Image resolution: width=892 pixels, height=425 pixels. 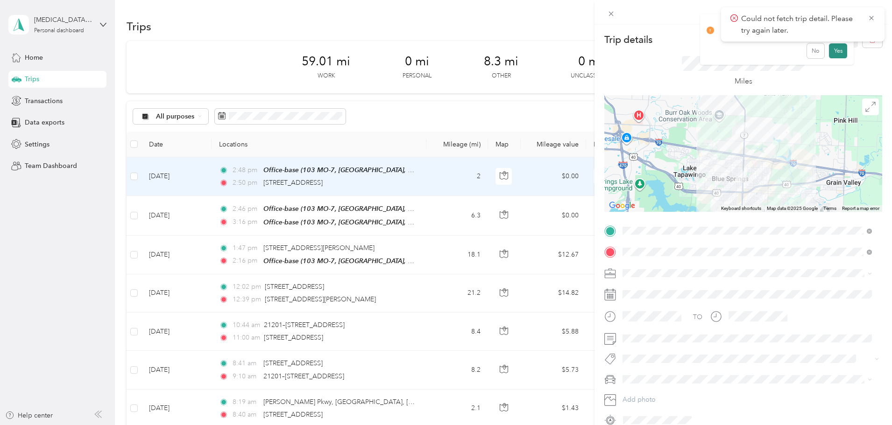 I want to click on div: Are you sure you want to delete this trip? This action cannot be undone., so click(x=777, y=30).